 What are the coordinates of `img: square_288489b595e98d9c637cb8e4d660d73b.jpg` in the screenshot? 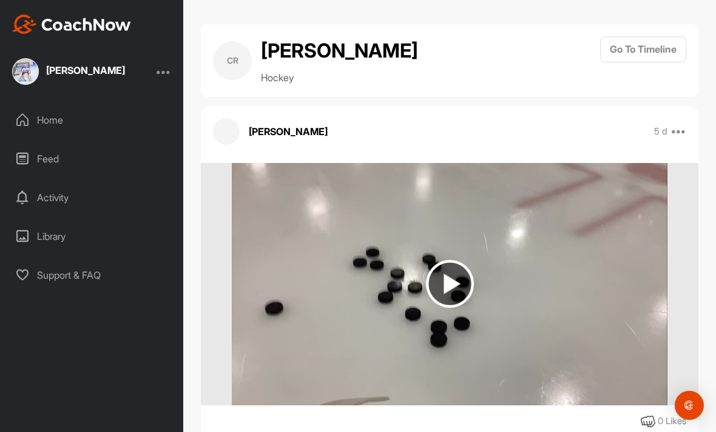 It's located at (25, 72).